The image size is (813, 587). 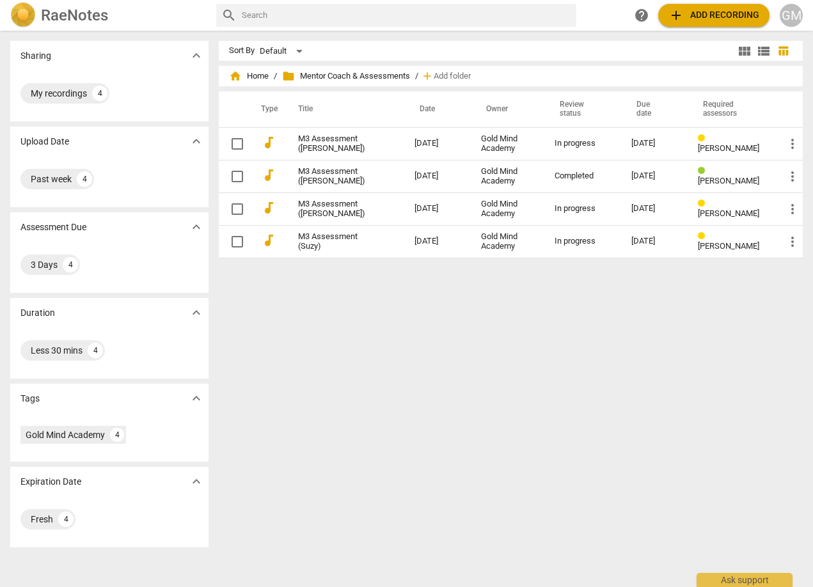 What do you see at coordinates (791, 15) in the screenshot?
I see `div: GM` at bounding box center [791, 15].